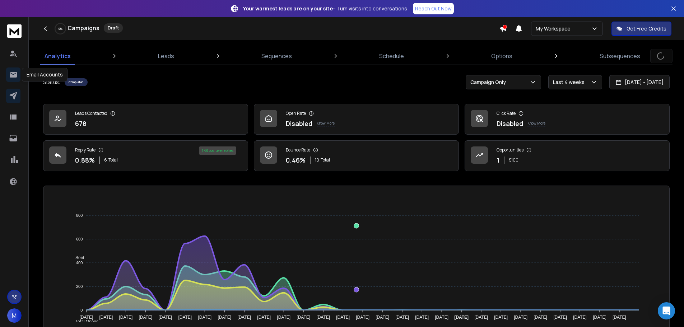  Describe the element at coordinates (145, 156) in the screenshot. I see `a: Reply Rate0.88%6Total17% positive replies` at that location.